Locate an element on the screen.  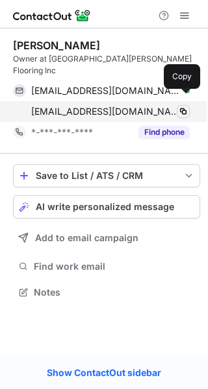
span: Notes is located at coordinates (114, 293).